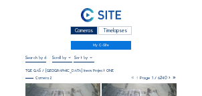  What do you see at coordinates (101, 45) in the screenshot?
I see `a: My C-Site` at bounding box center [101, 45].